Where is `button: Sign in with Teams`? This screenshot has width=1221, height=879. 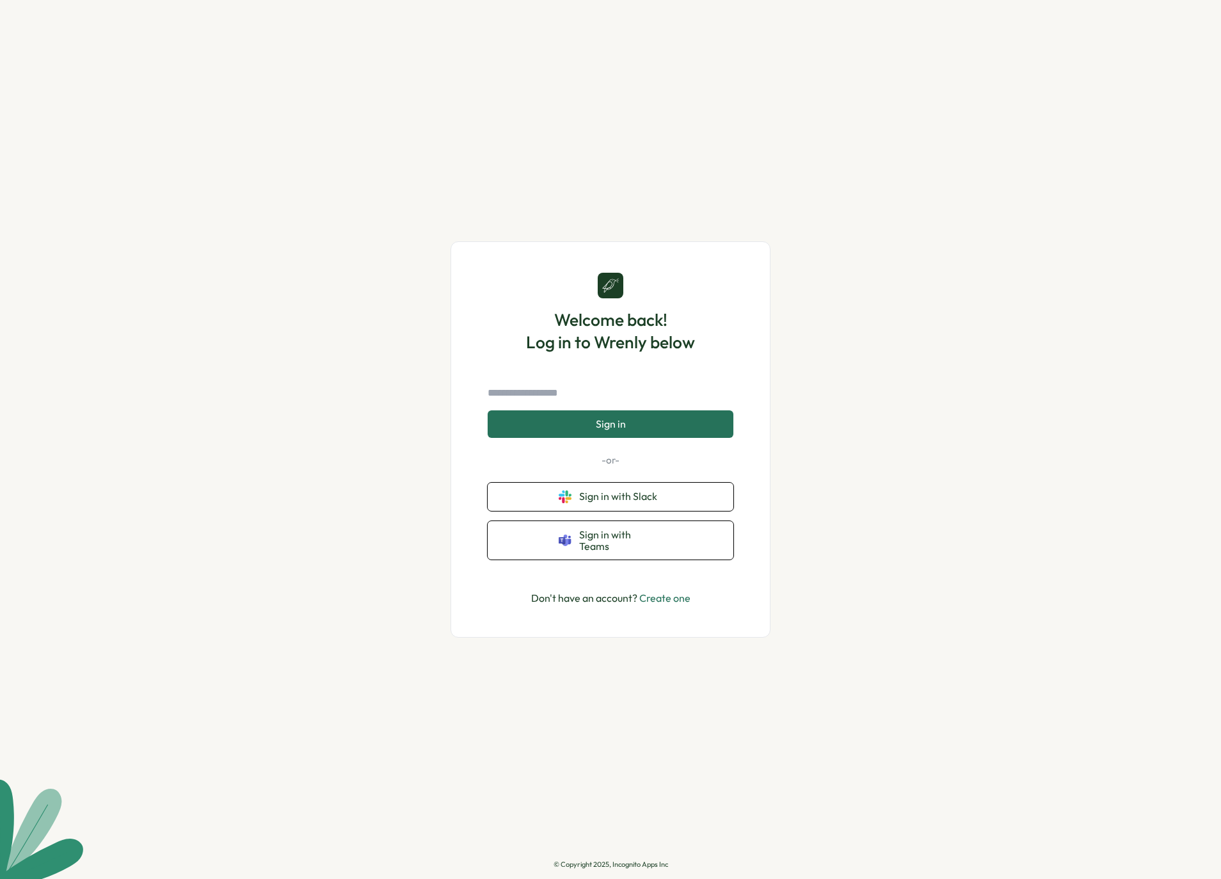 button: Sign in with Teams is located at coordinates (611, 540).